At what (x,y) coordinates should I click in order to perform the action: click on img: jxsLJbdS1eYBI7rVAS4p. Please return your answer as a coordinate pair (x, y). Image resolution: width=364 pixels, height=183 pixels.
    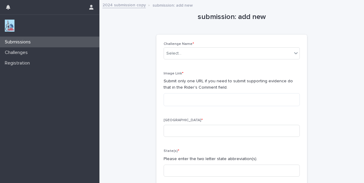
    Looking at the image, I should click on (10, 26).